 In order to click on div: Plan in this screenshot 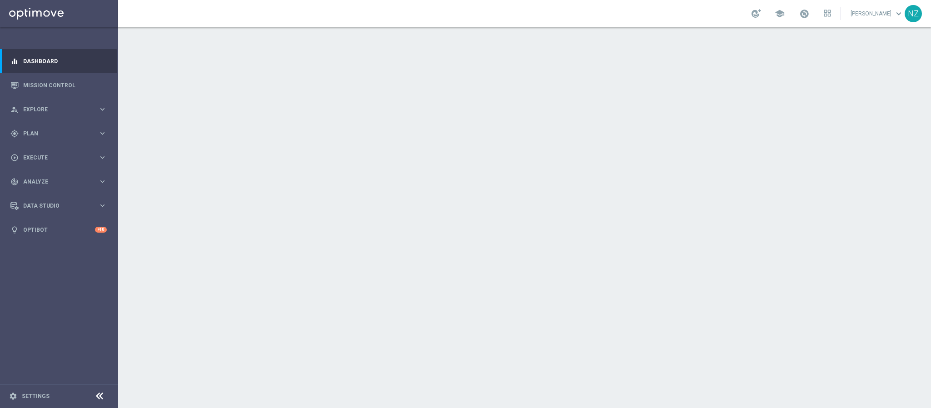, I will do `click(54, 134)`.